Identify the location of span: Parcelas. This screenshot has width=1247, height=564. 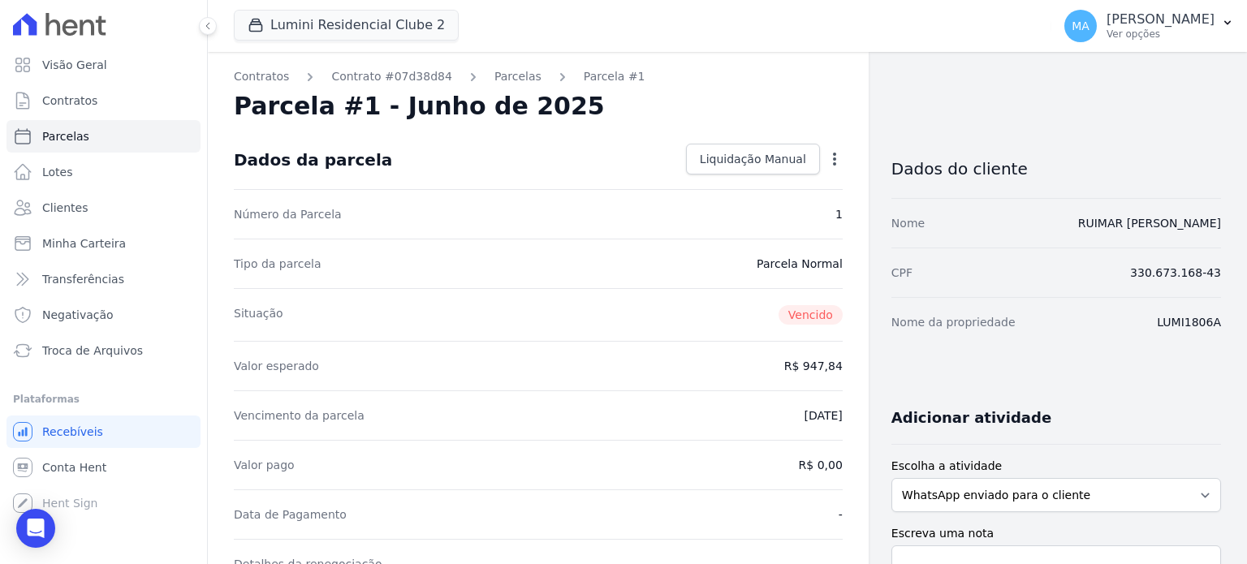
(66, 136).